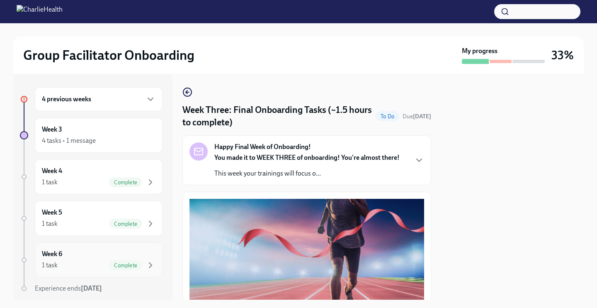  I want to click on h6: 4 previous weeks, so click(66, 99).